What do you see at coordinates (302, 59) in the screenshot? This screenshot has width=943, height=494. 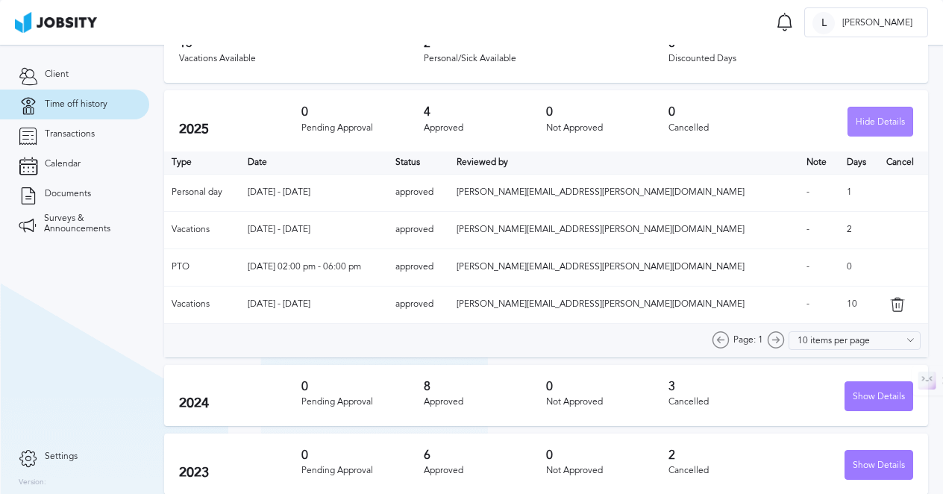 I see `div: Vacations Available` at bounding box center [302, 59].